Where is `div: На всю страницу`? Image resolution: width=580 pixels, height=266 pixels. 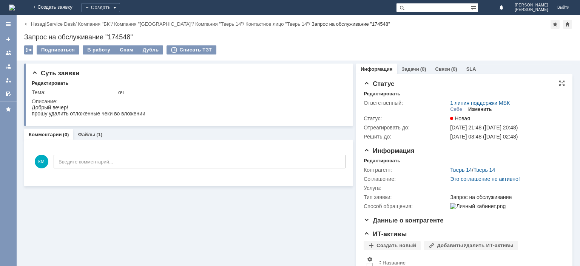
div: На всю страницу is located at coordinates (562, 83).